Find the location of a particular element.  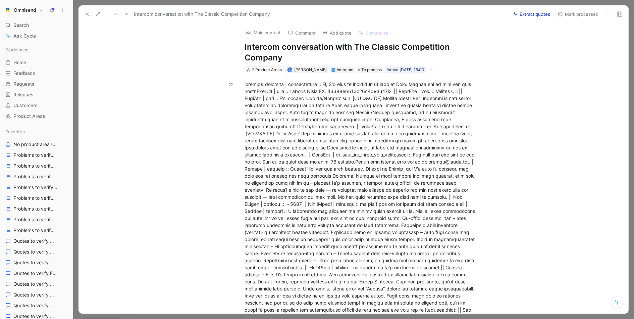

span: Problems to verify DeCo is located at coordinates (35, 176).